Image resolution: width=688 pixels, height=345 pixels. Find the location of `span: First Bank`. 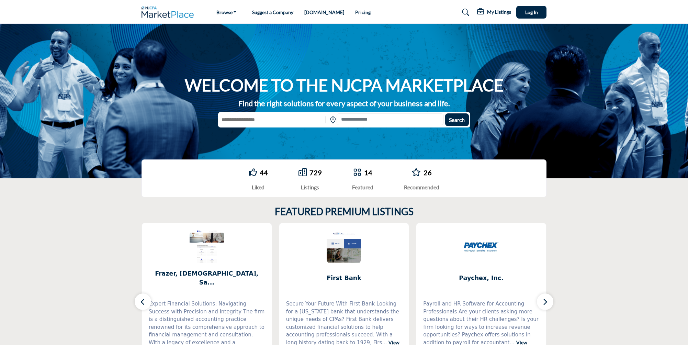

span: First Bank is located at coordinates (344, 278).